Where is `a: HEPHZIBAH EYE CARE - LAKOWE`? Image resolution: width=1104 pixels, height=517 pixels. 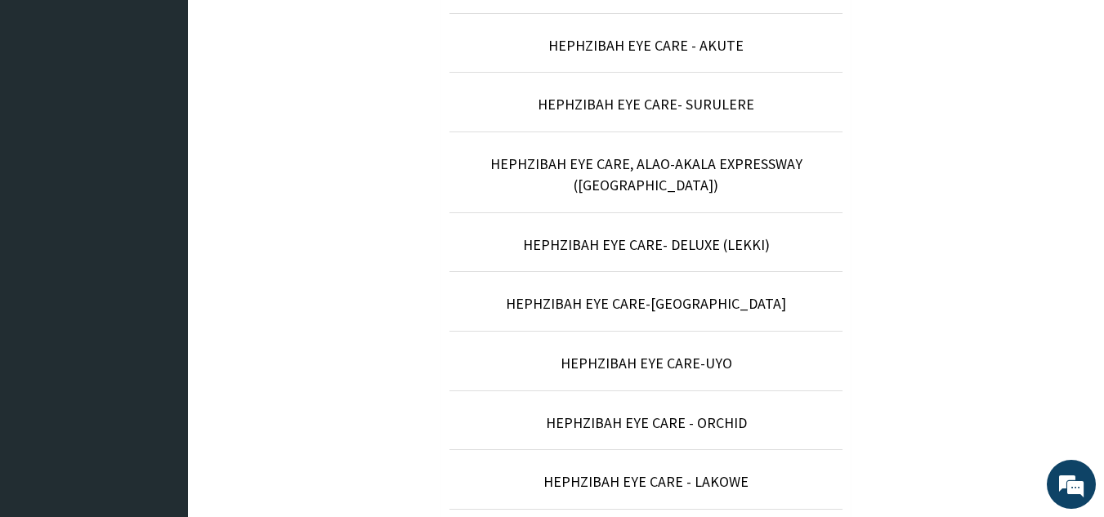
a: HEPHZIBAH EYE CARE - LAKOWE is located at coordinates (646, 481).